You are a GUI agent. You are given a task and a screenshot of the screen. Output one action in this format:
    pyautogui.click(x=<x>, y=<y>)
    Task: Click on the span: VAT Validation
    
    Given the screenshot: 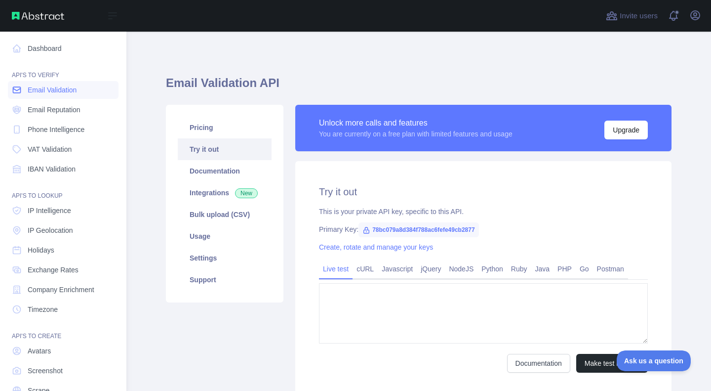 What is the action you would take?
    pyautogui.click(x=49, y=149)
    